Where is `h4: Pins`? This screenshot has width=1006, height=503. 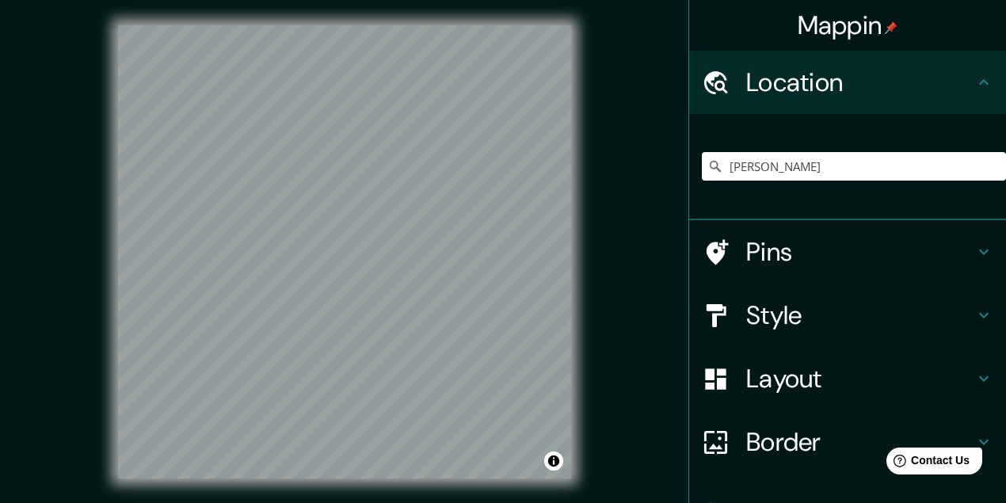 h4: Pins is located at coordinates (860, 252).